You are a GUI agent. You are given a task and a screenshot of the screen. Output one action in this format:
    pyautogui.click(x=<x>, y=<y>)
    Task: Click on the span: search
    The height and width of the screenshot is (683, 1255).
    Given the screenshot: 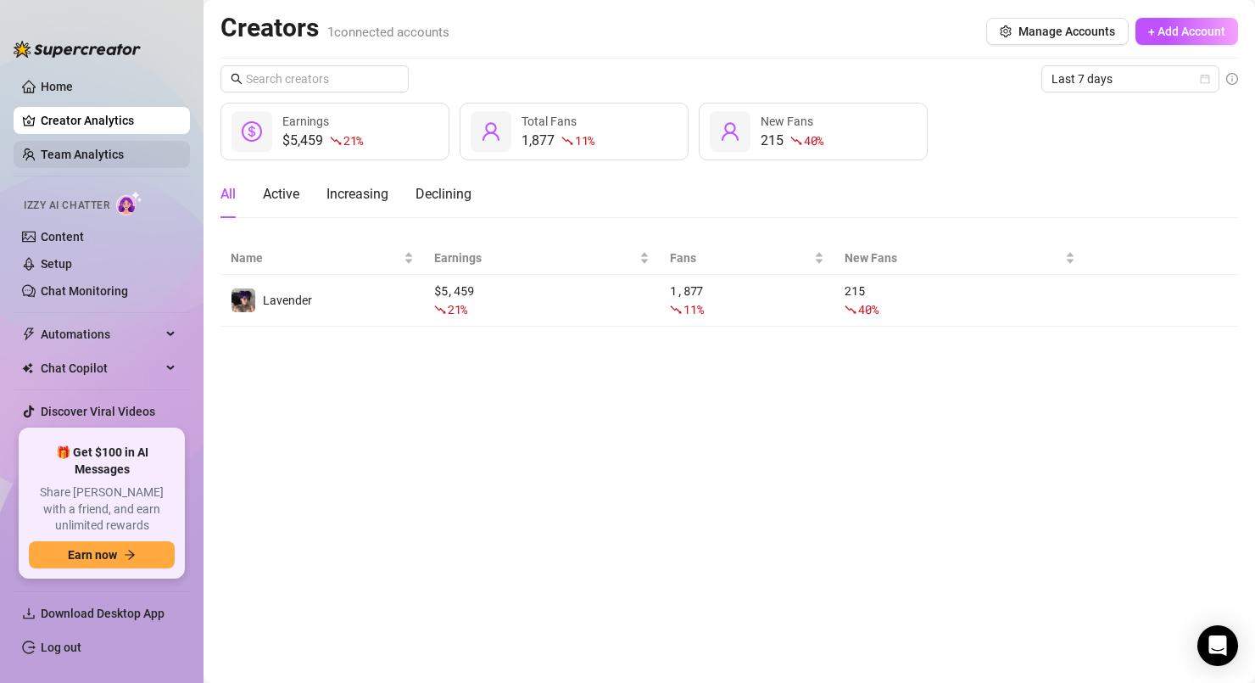 What is the action you would take?
    pyautogui.click(x=237, y=79)
    